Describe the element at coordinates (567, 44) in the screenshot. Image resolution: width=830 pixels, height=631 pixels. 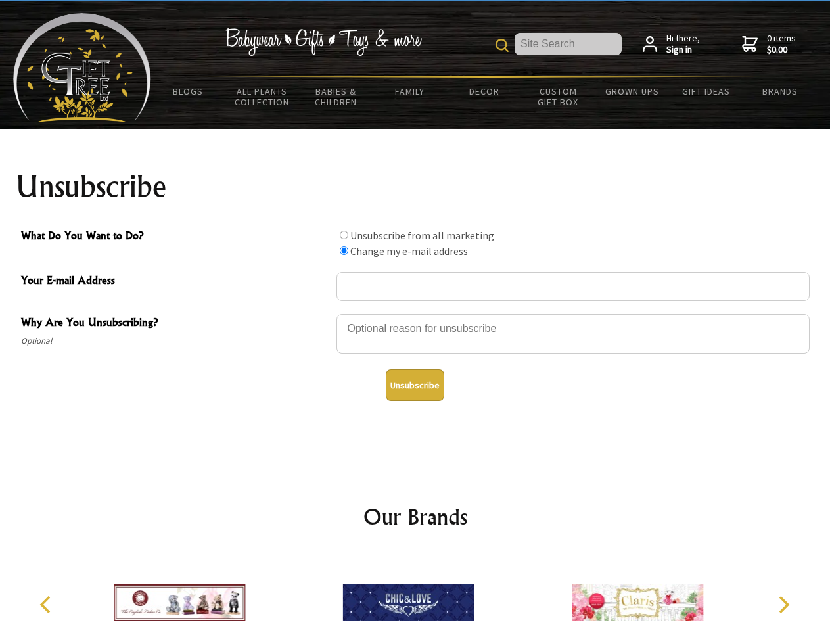
I see `input: Site Search` at that location.